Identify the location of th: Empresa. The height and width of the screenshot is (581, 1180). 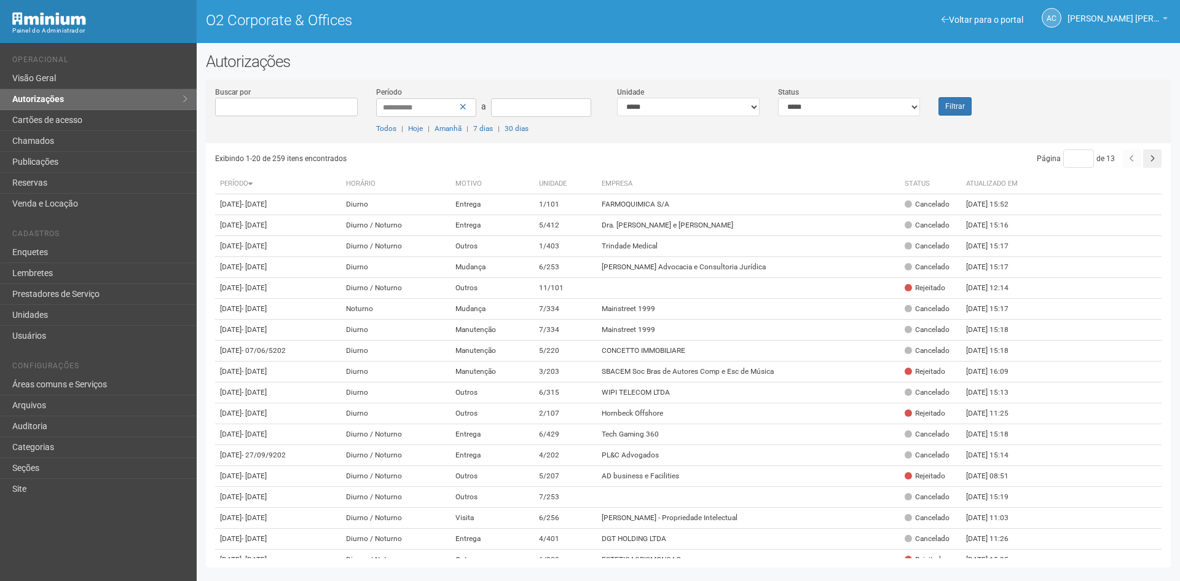
(748, 184).